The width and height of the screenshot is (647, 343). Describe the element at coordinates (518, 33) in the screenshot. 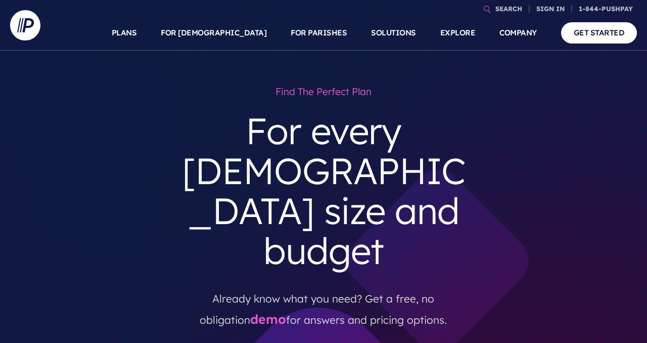

I see `a: COMPANY` at that location.